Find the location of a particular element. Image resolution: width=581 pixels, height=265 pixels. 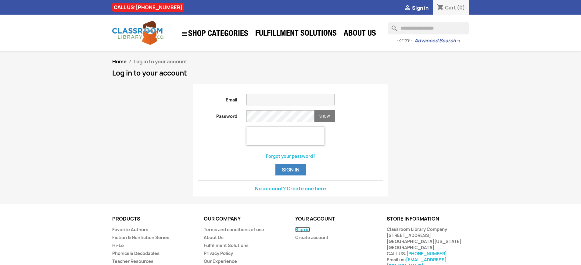

p: Our company is located at coordinates (245, 219).